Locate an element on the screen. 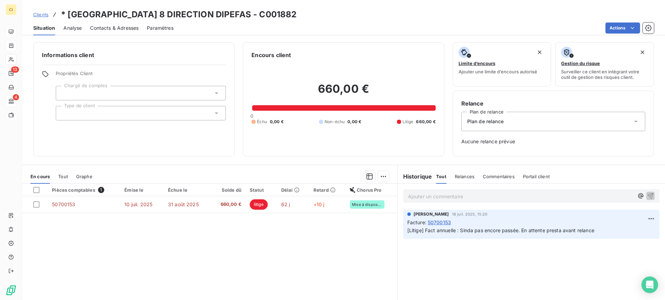  h6: Informations client is located at coordinates (134, 55).